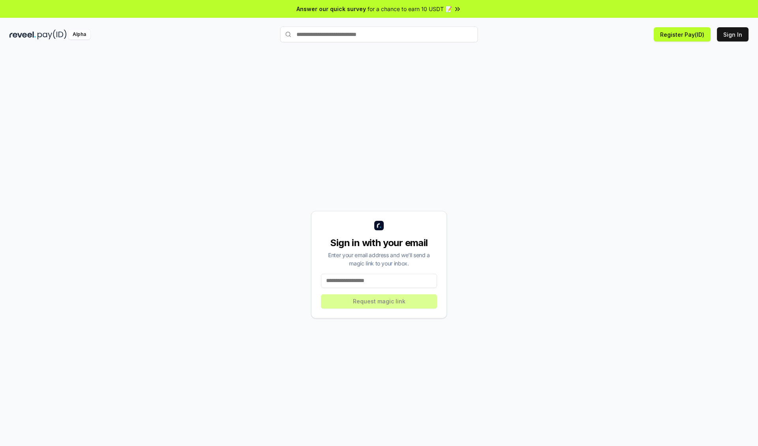  Describe the element at coordinates (79, 34) in the screenshot. I see `div: Alpha` at that location.